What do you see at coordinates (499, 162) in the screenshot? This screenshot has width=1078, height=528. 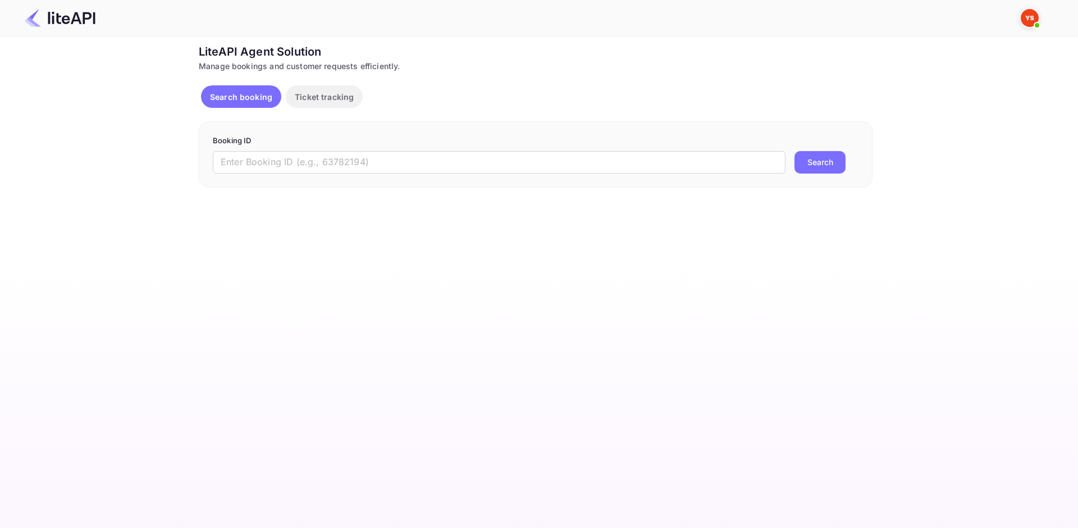 I see `input: Enter Booking ID (e.g., 63782194)` at bounding box center [499, 162].